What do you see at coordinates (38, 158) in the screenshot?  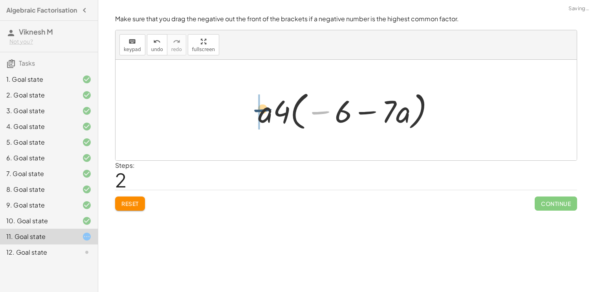 I see `div: 6. Goal state` at bounding box center [38, 158].